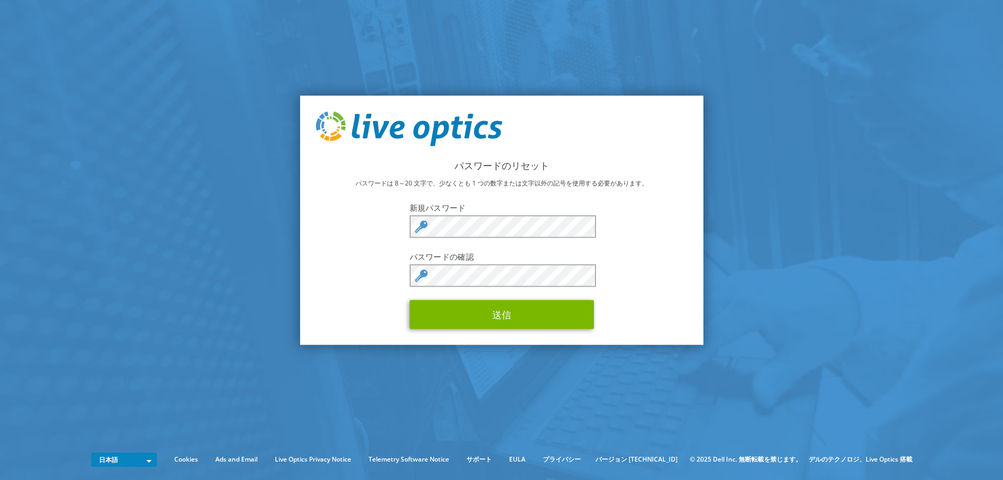 Image resolution: width=1003 pixels, height=480 pixels. What do you see at coordinates (313, 459) in the screenshot?
I see `a: Live Optics Privacy Notice` at bounding box center [313, 459].